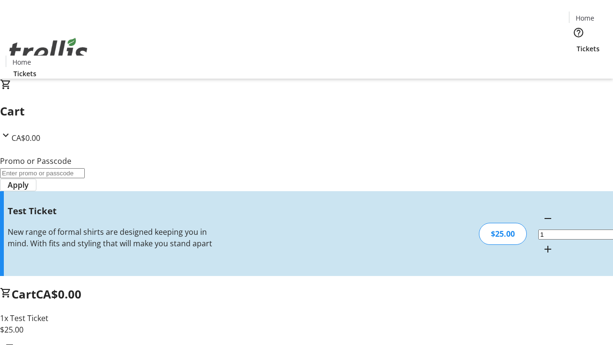  Describe the element at coordinates (548, 218) in the screenshot. I see `button: Decrement by one` at that location.